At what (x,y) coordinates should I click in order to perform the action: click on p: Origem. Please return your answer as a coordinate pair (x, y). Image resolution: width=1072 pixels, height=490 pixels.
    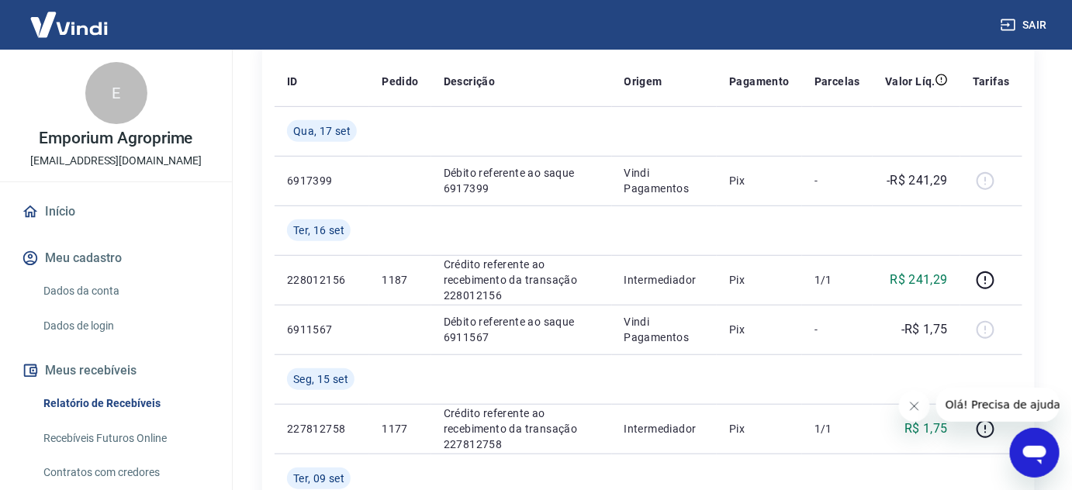
    Looking at the image, I should click on (643, 81).